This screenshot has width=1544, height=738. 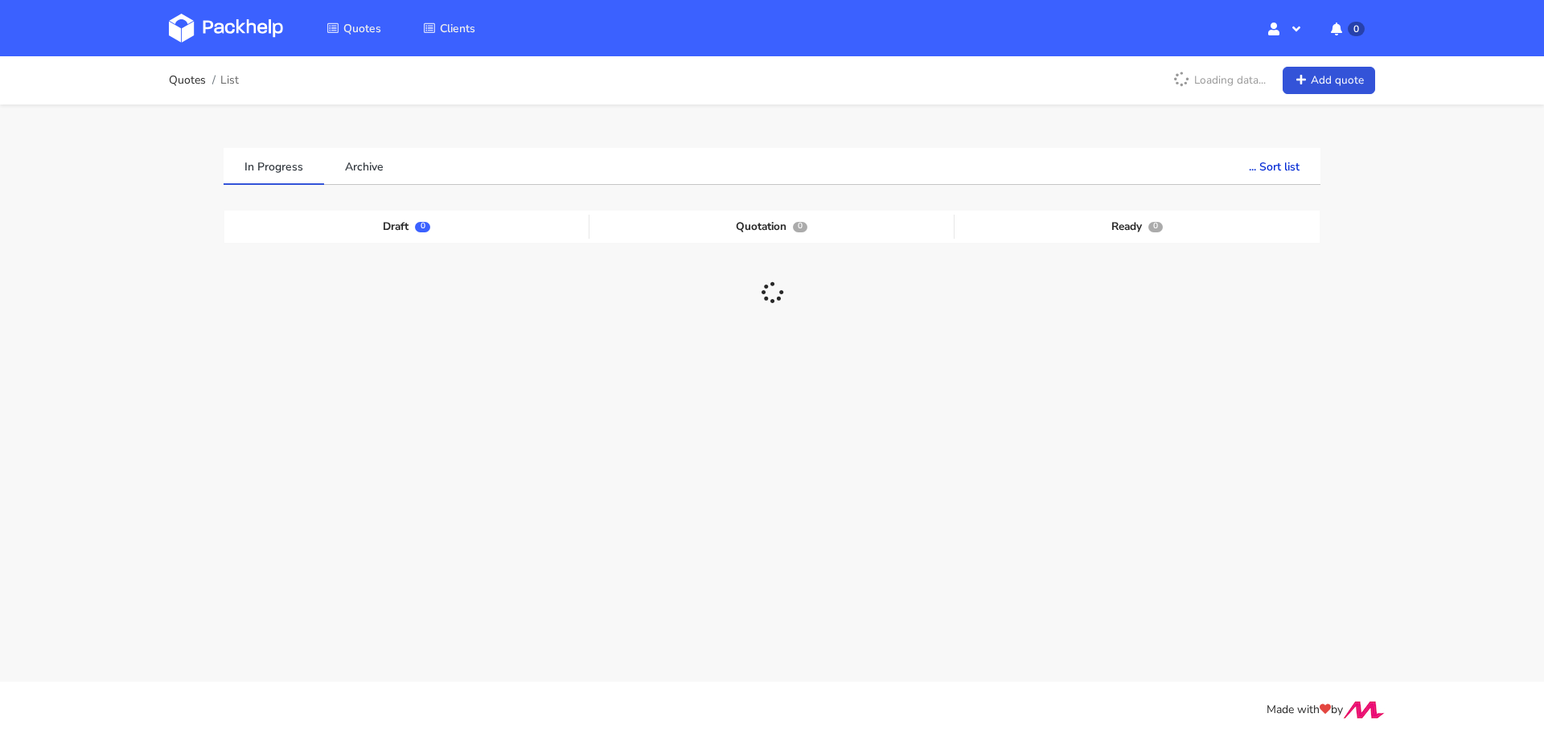 I want to click on a: Add quote, so click(x=1328, y=80).